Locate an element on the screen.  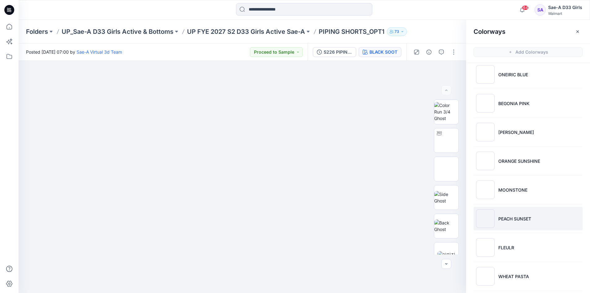
div: BLACK SOOT is located at coordinates (384, 52).